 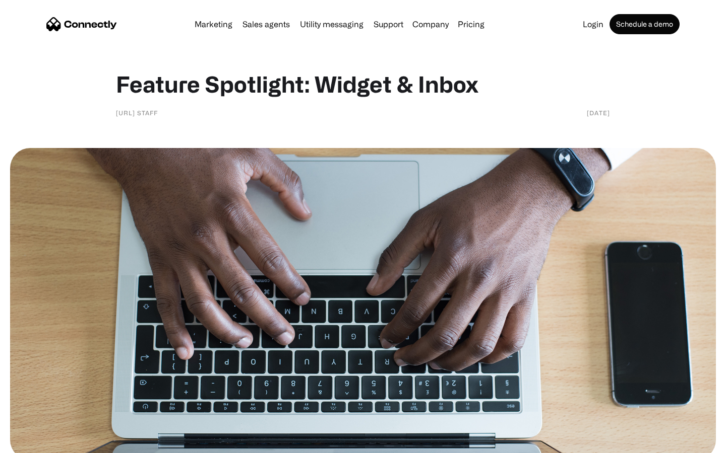 I want to click on a: Login, so click(x=592, y=24).